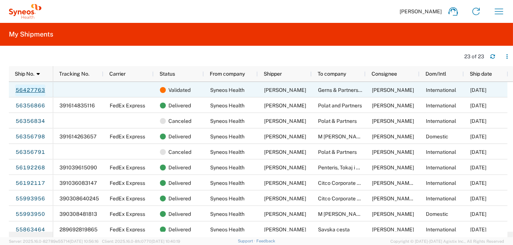  Describe the element at coordinates (478, 90) in the screenshot. I see `span: 08/08/2025` at that location.